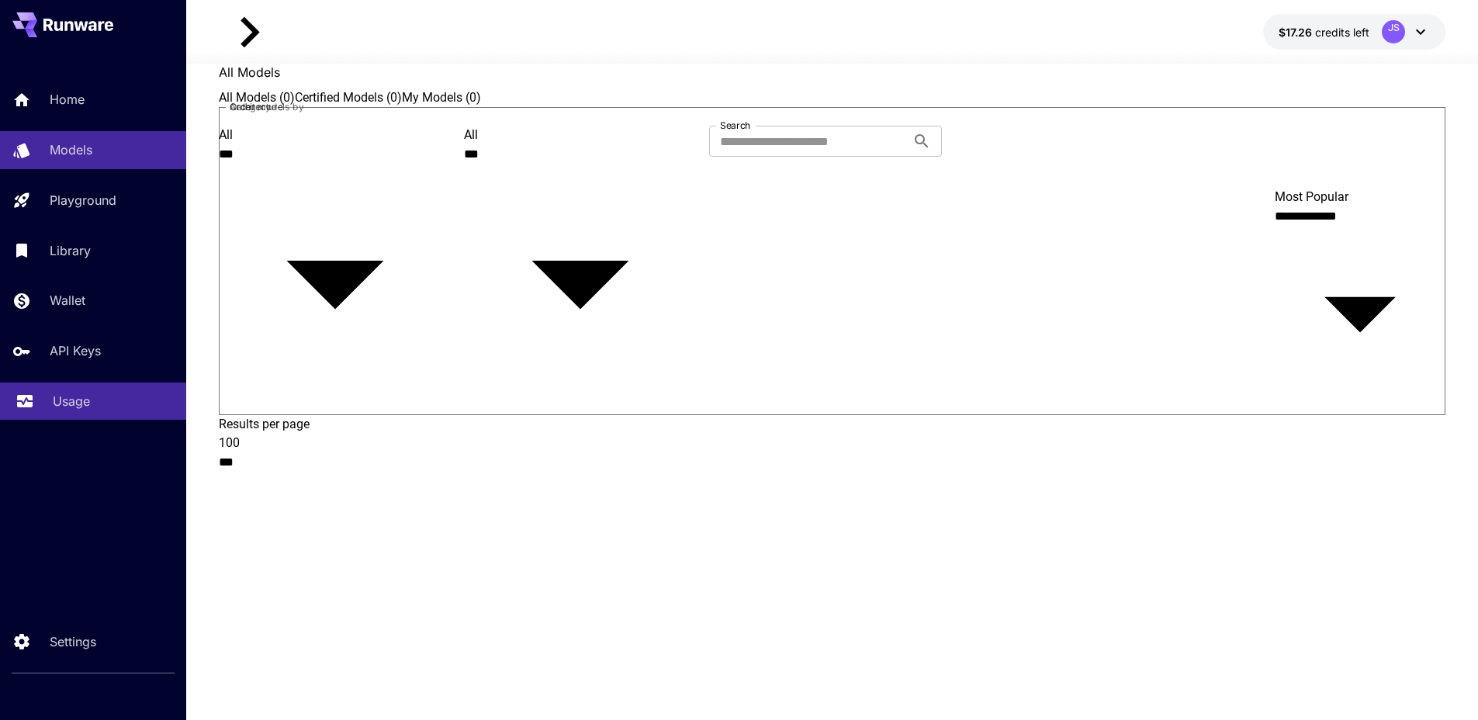  What do you see at coordinates (832, 424) in the screenshot?
I see `p: Results per page` at bounding box center [832, 424].